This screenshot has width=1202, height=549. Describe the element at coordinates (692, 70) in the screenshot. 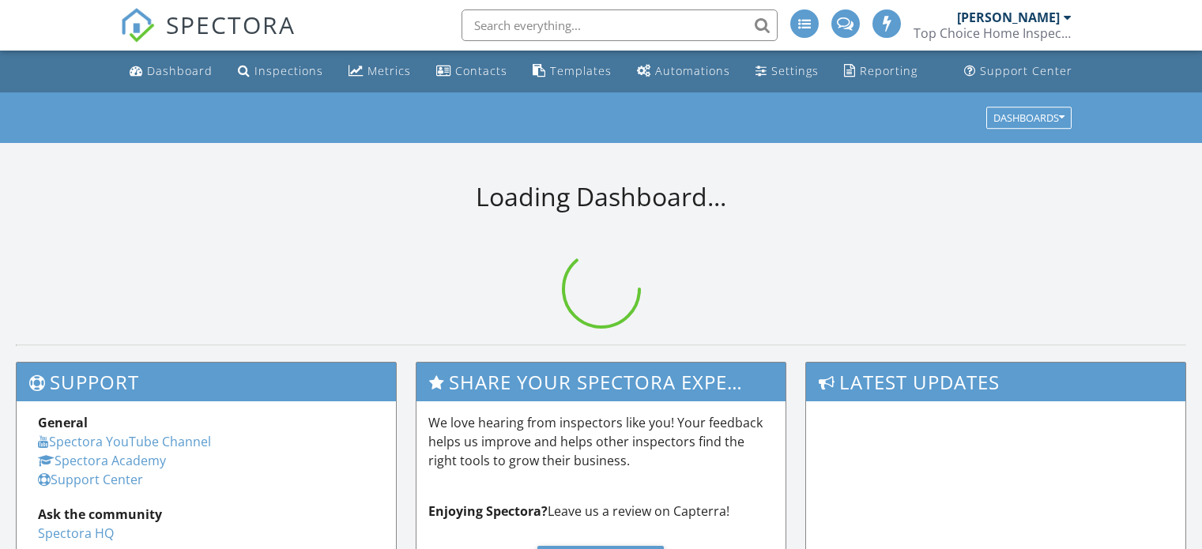

I see `div: Automations` at that location.